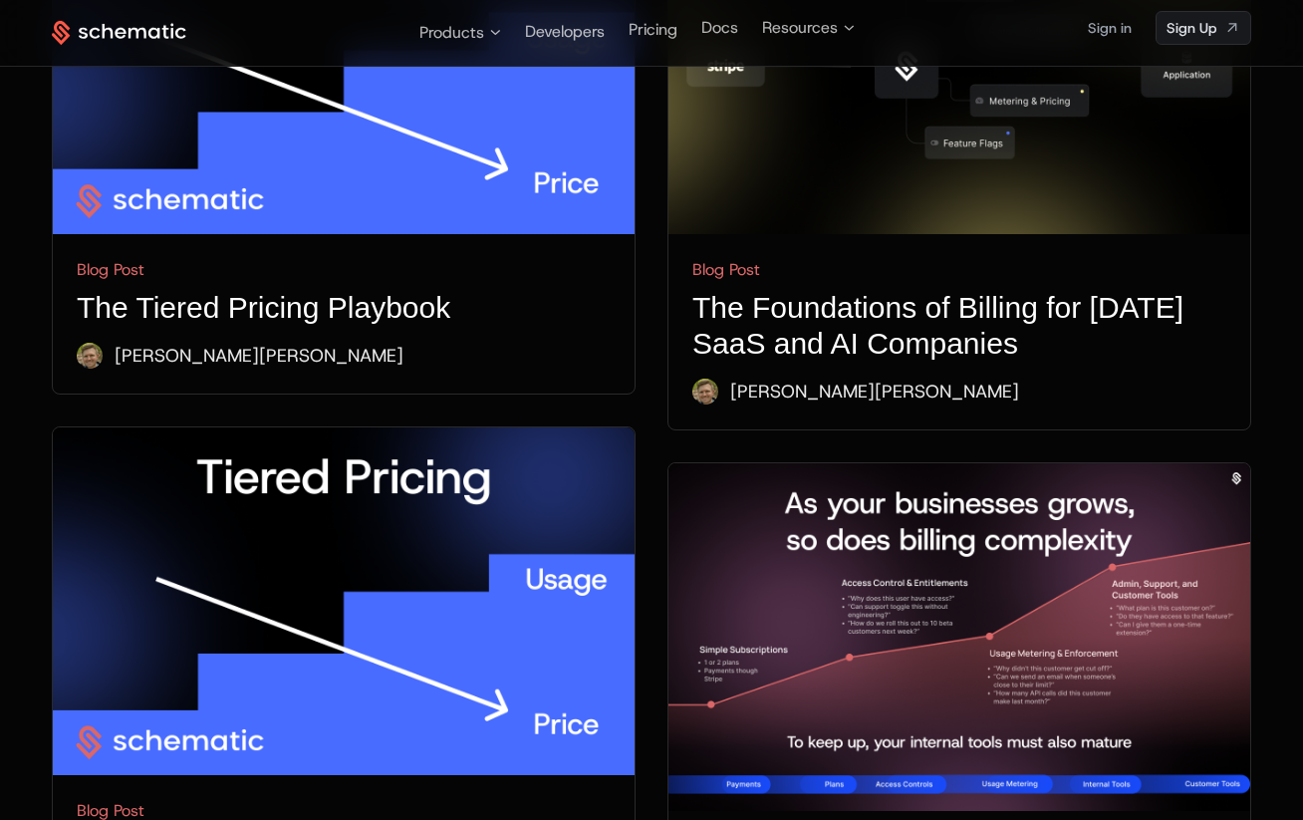  I want to click on h1: The Tiered Pricing Playbook, so click(344, 308).